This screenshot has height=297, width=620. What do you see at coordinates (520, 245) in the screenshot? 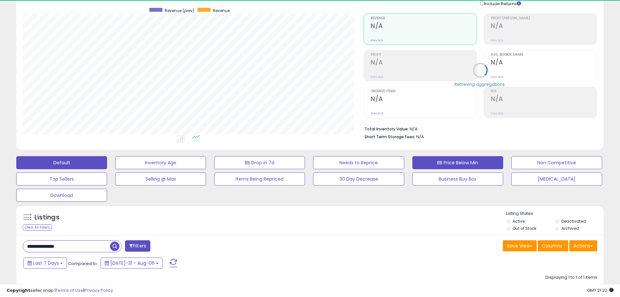
I see `button: Save View` at bounding box center [520, 245].